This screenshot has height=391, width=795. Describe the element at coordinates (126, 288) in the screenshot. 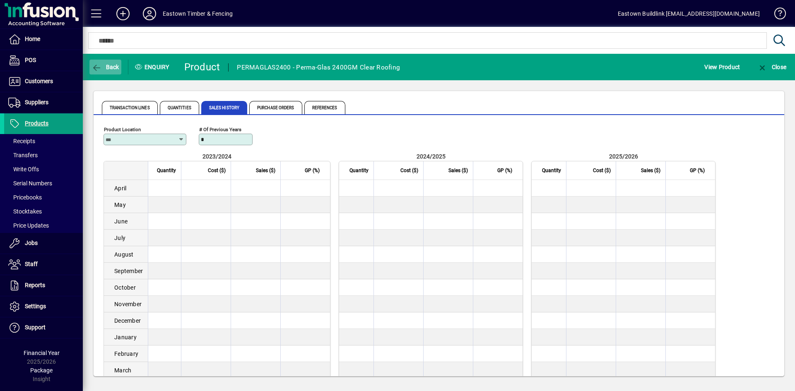

I see `td: October` at that location.